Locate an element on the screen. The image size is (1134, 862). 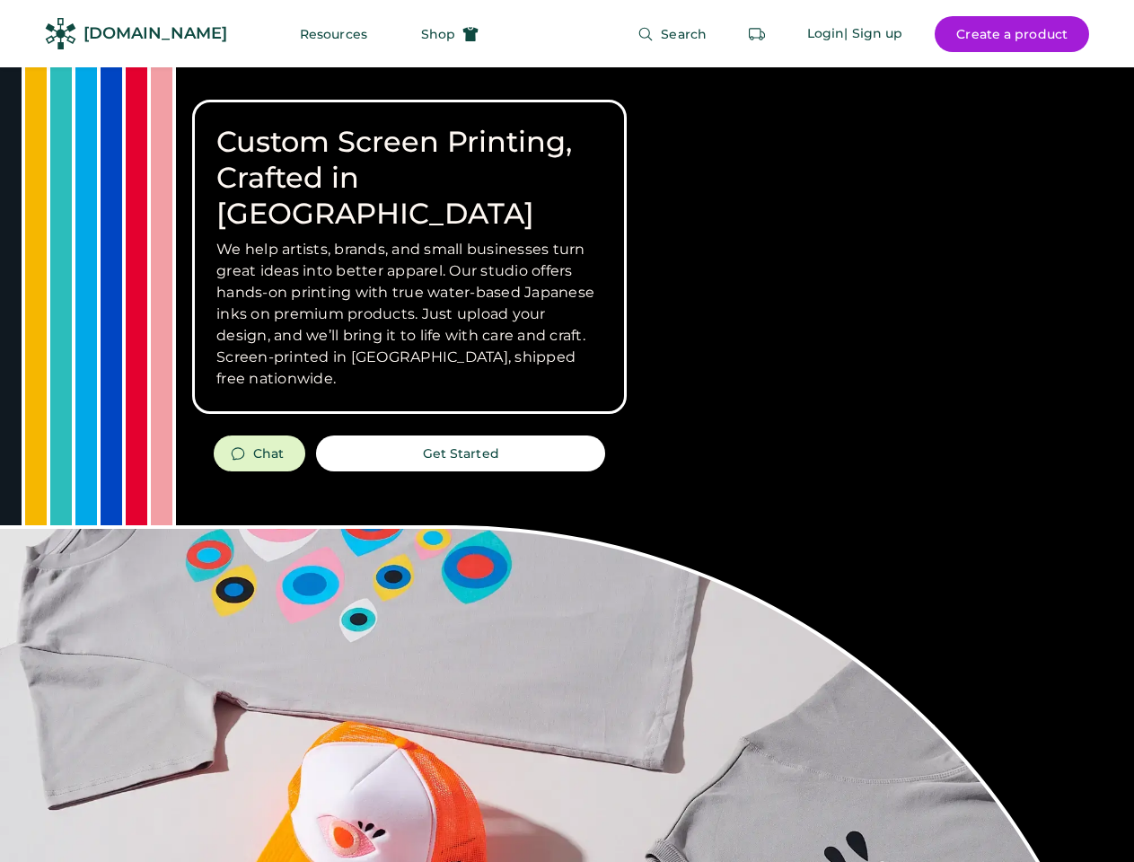
button: Retrieve an order is located at coordinates (757, 34).